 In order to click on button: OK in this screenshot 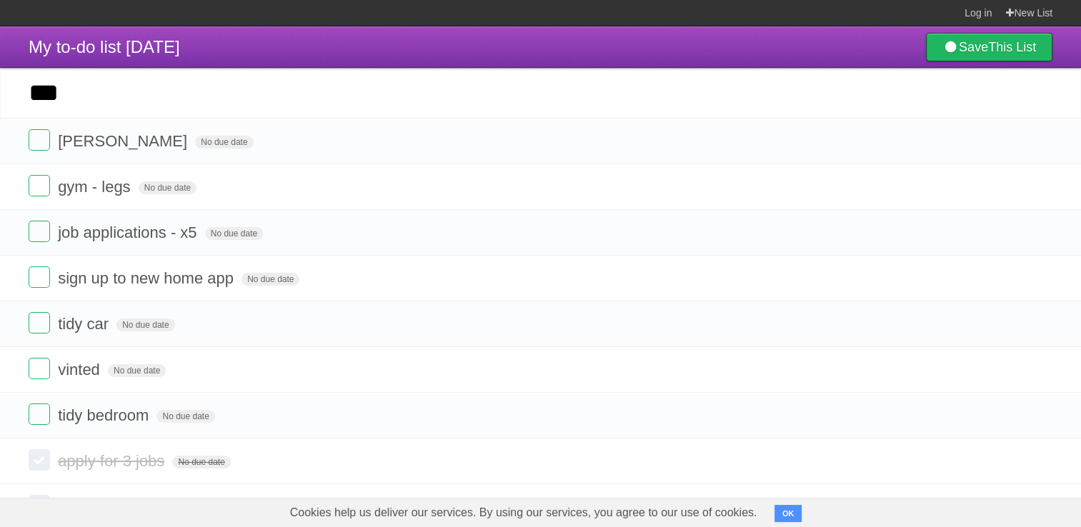, I will do `click(788, 514)`.